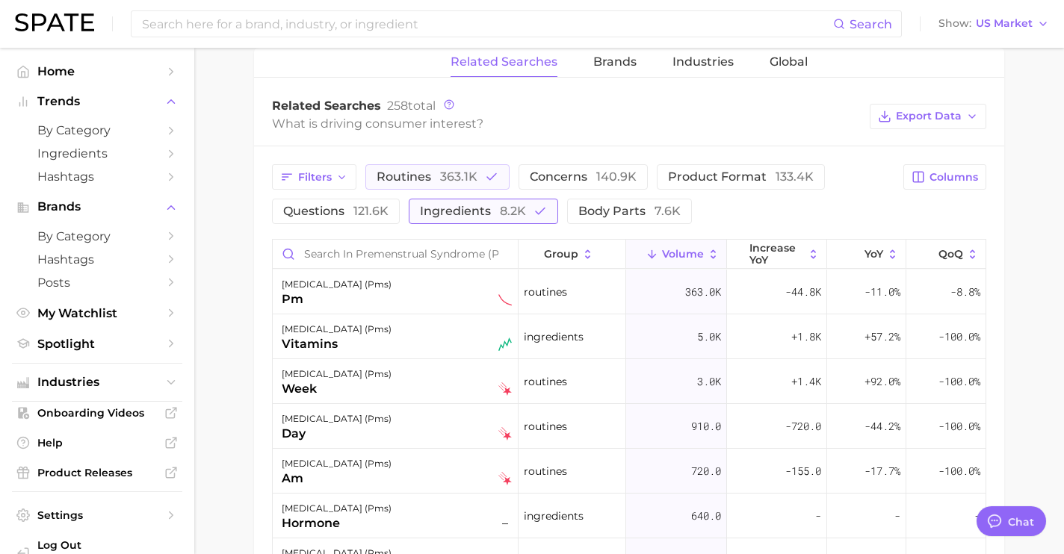 Image resolution: width=1064 pixels, height=554 pixels. I want to click on span: +1.4k, so click(806, 382).